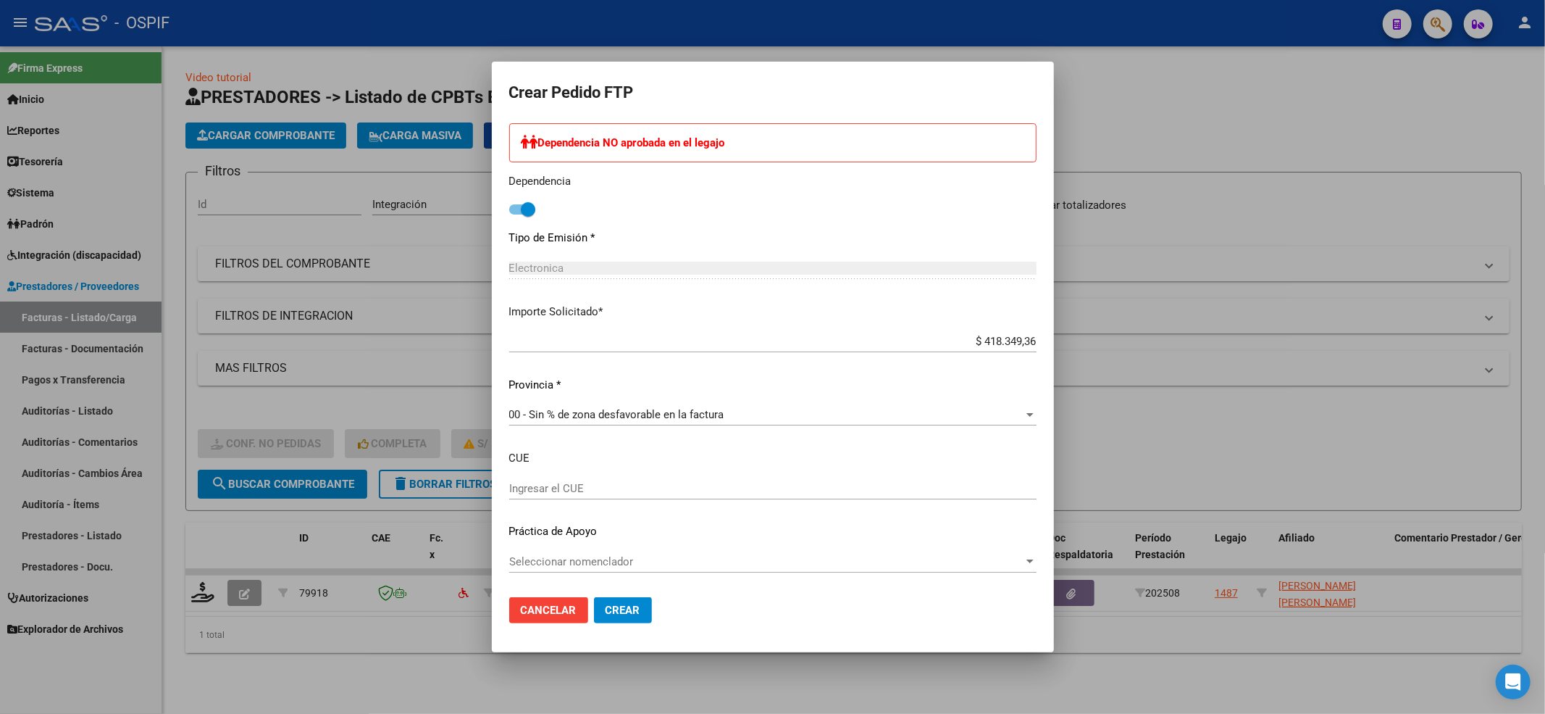  I want to click on p: Importe Solicitado, so click(773, 312).